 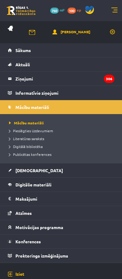 I want to click on span: Digitālā bibliotēka, so click(x=26, y=146).